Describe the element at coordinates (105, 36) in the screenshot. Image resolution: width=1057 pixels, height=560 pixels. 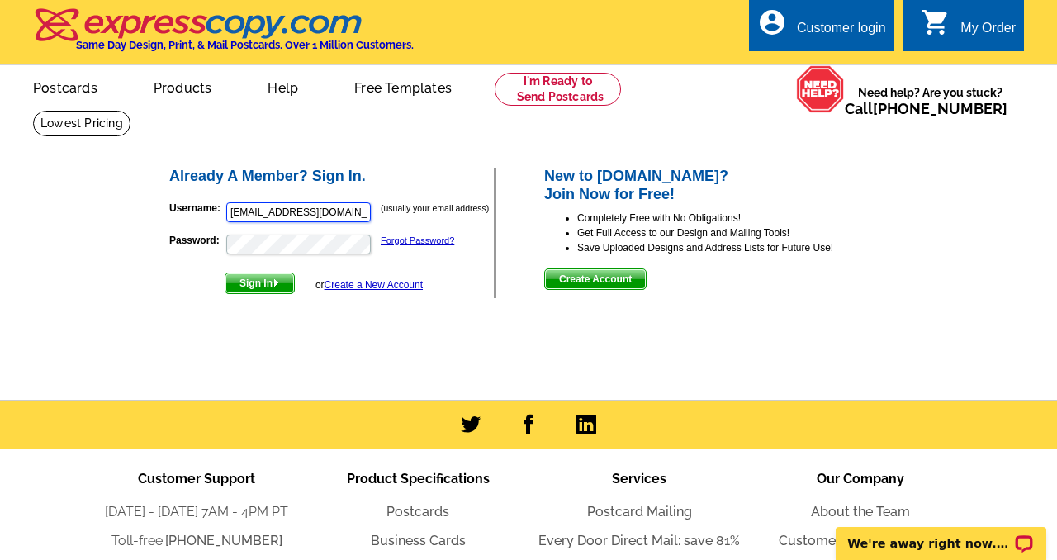
I see `p: We're away right now. Please check back later!` at that location.